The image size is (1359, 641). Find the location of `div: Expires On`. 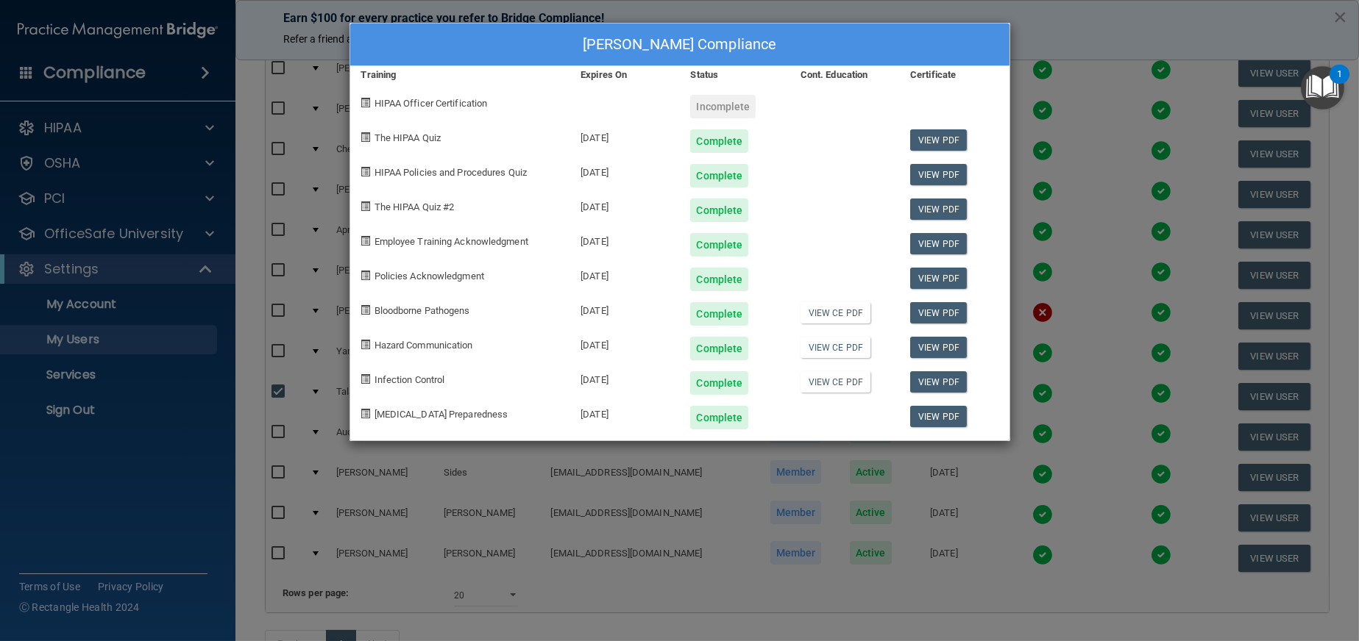

div: Expires On is located at coordinates (624, 75).